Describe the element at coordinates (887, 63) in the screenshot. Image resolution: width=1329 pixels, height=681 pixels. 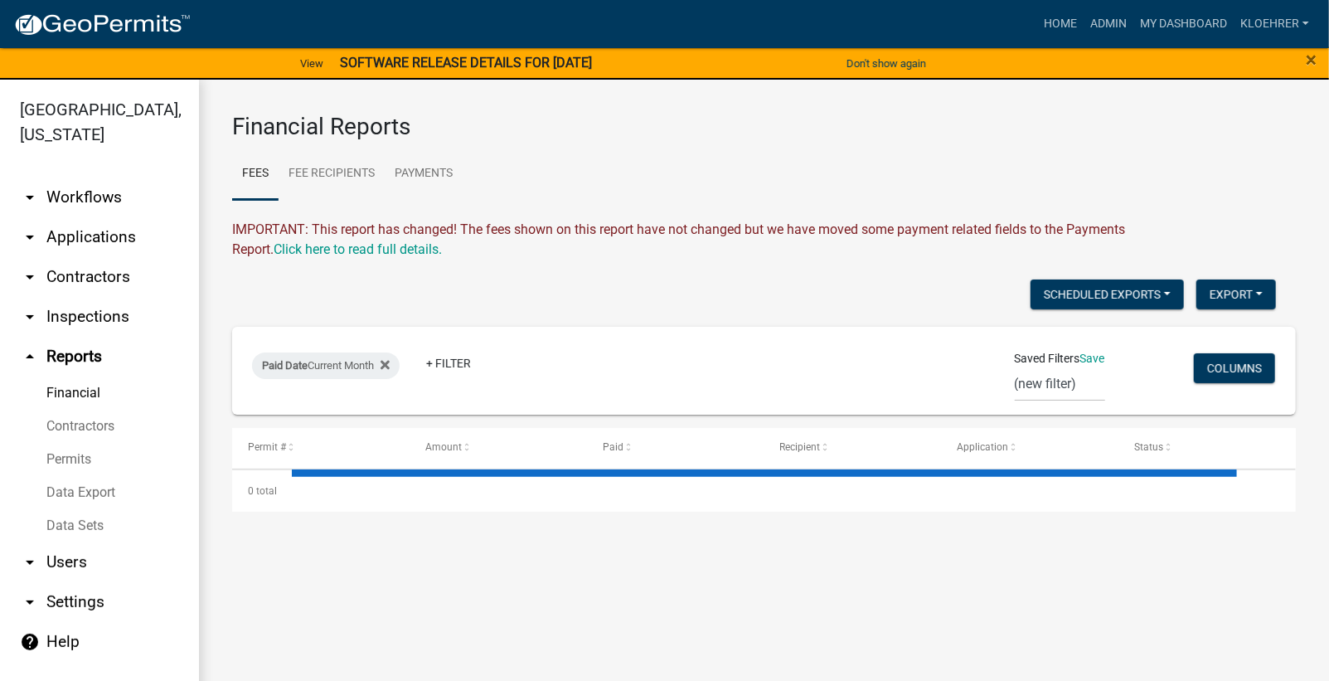
I see `button: Don't show again` at that location.